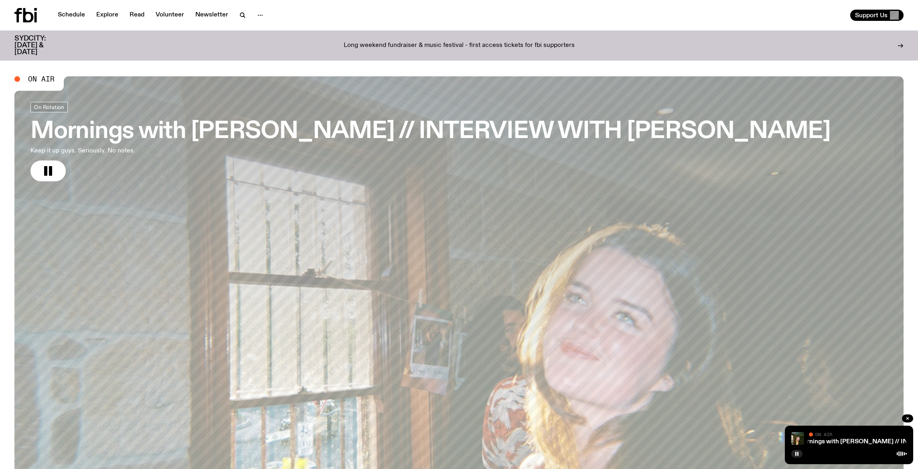 This screenshot has width=918, height=469. I want to click on a: Schedule, so click(71, 15).